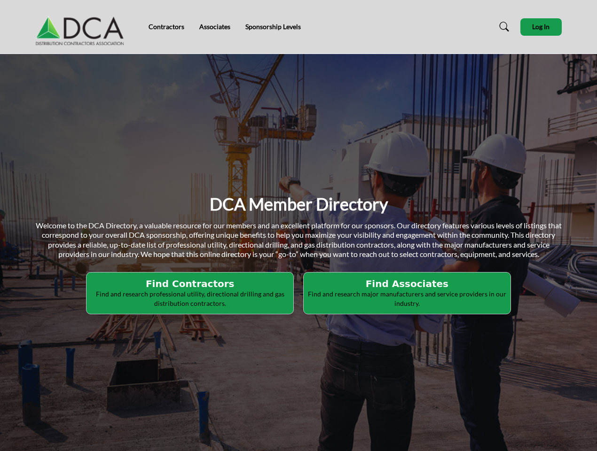 This screenshot has height=451, width=597. What do you see at coordinates (407, 299) in the screenshot?
I see `p: Find and research major manufacturers and service providers in our industry.` at bounding box center [407, 299].